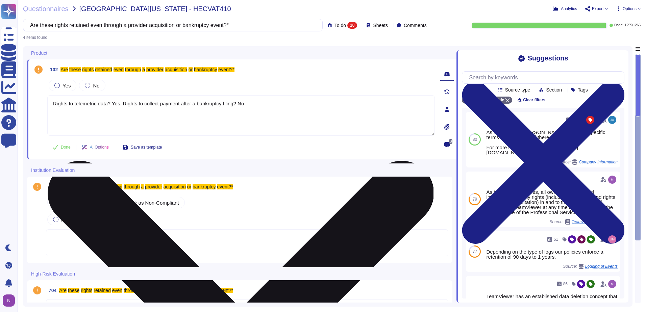  What do you see at coordinates (75, 70) in the screenshot?
I see `mark: these` at bounding box center [75, 70].